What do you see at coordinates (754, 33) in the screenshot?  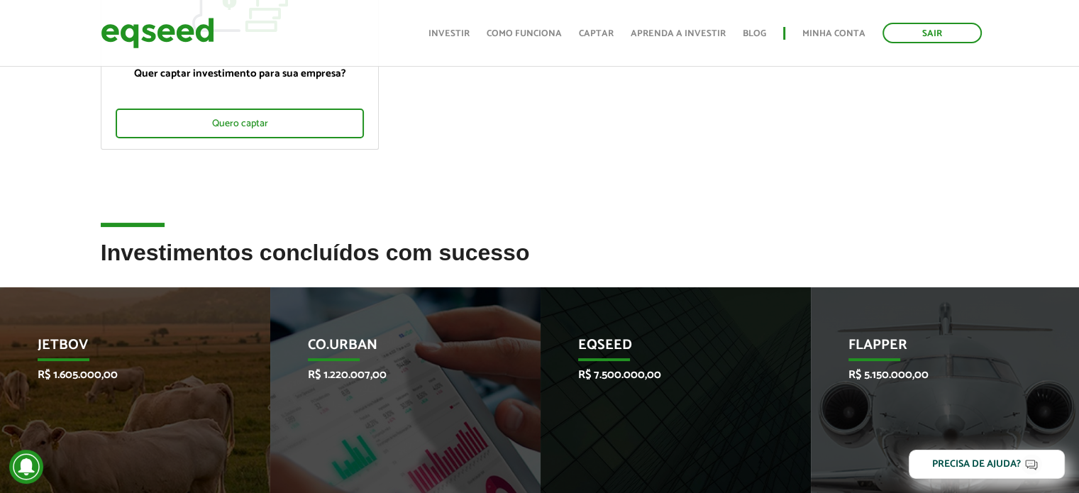 I see `a: Blog` at bounding box center [754, 33].